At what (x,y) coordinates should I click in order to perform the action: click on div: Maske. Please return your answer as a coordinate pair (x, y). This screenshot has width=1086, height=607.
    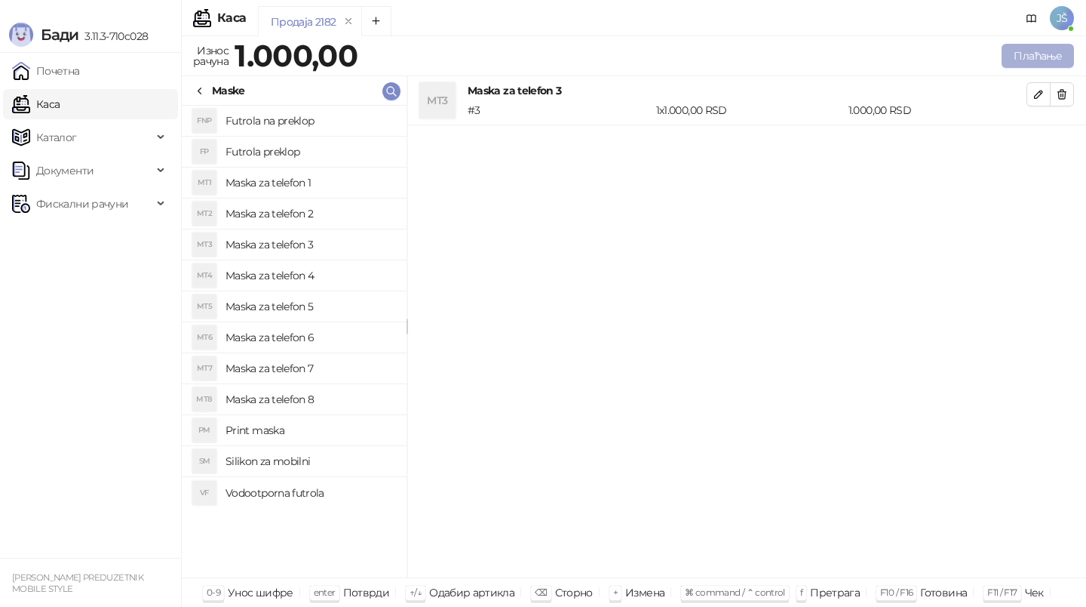
    Looking at the image, I should click on (229, 91).